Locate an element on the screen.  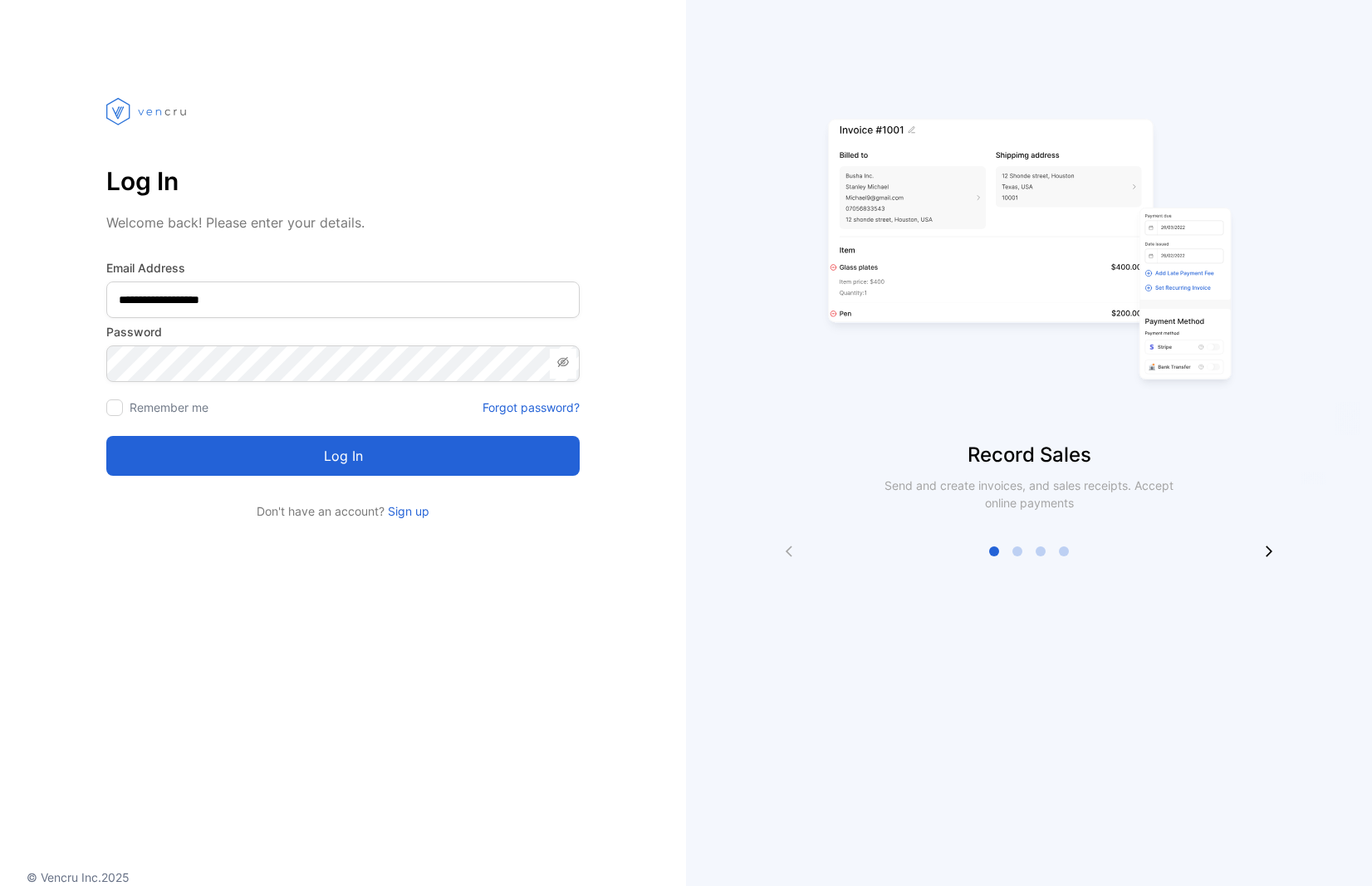
p: Send and create invoices, and sales receipts. Accept online payments is located at coordinates (1029, 494).